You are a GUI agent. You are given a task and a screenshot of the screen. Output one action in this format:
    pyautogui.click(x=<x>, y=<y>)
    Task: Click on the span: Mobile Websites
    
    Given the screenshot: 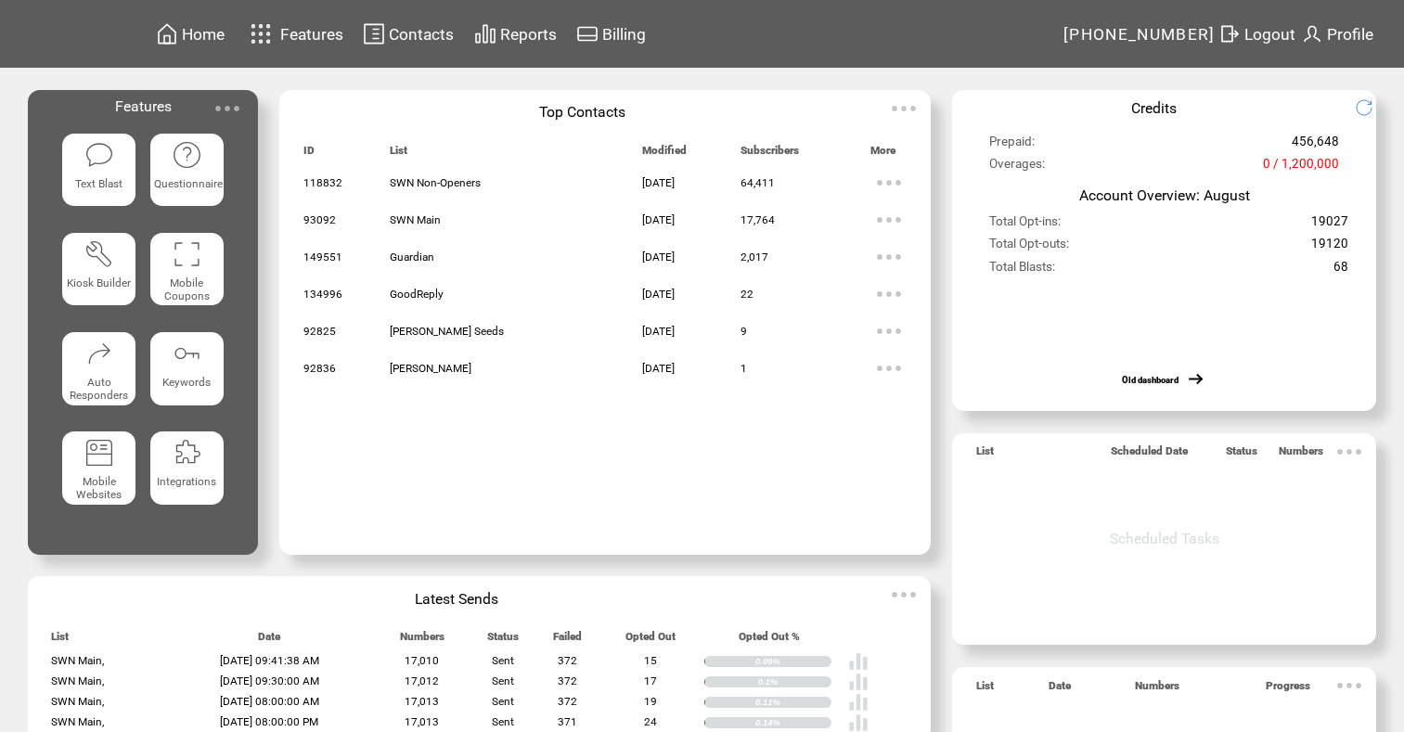 What is the action you would take?
    pyautogui.click(x=98, y=488)
    